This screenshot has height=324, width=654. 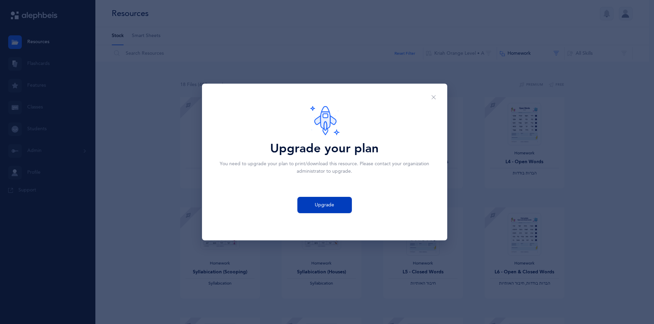 What do you see at coordinates (324, 168) in the screenshot?
I see `div: You need to upgrade your plan to print/download this resource. Please contact your organization a...` at bounding box center [324, 168].